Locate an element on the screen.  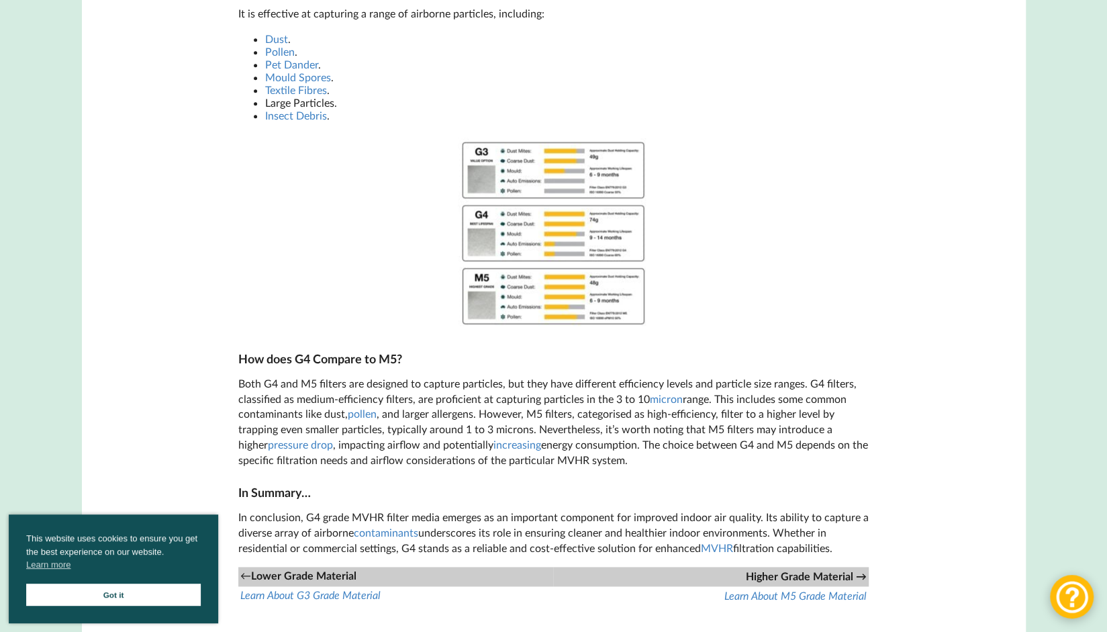
a: Pet Dander is located at coordinates (291, 64).